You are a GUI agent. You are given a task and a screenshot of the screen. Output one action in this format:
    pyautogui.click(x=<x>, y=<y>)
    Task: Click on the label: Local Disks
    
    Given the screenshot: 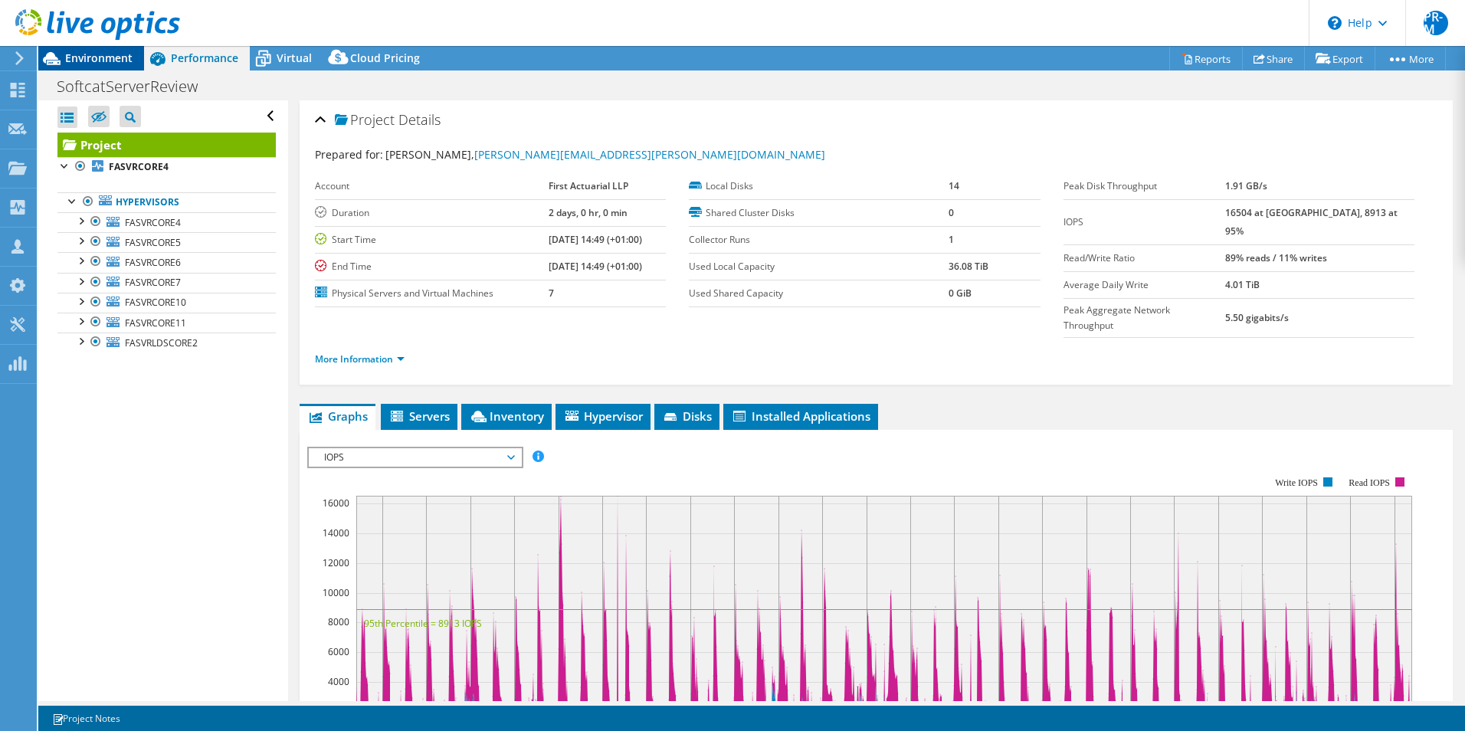 What is the action you would take?
    pyautogui.click(x=818, y=186)
    